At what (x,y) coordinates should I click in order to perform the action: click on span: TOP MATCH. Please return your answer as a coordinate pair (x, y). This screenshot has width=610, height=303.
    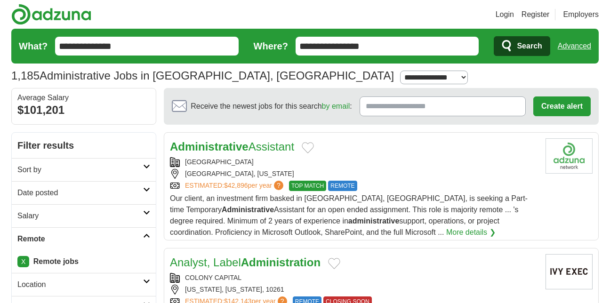
    Looking at the image, I should click on (307, 186).